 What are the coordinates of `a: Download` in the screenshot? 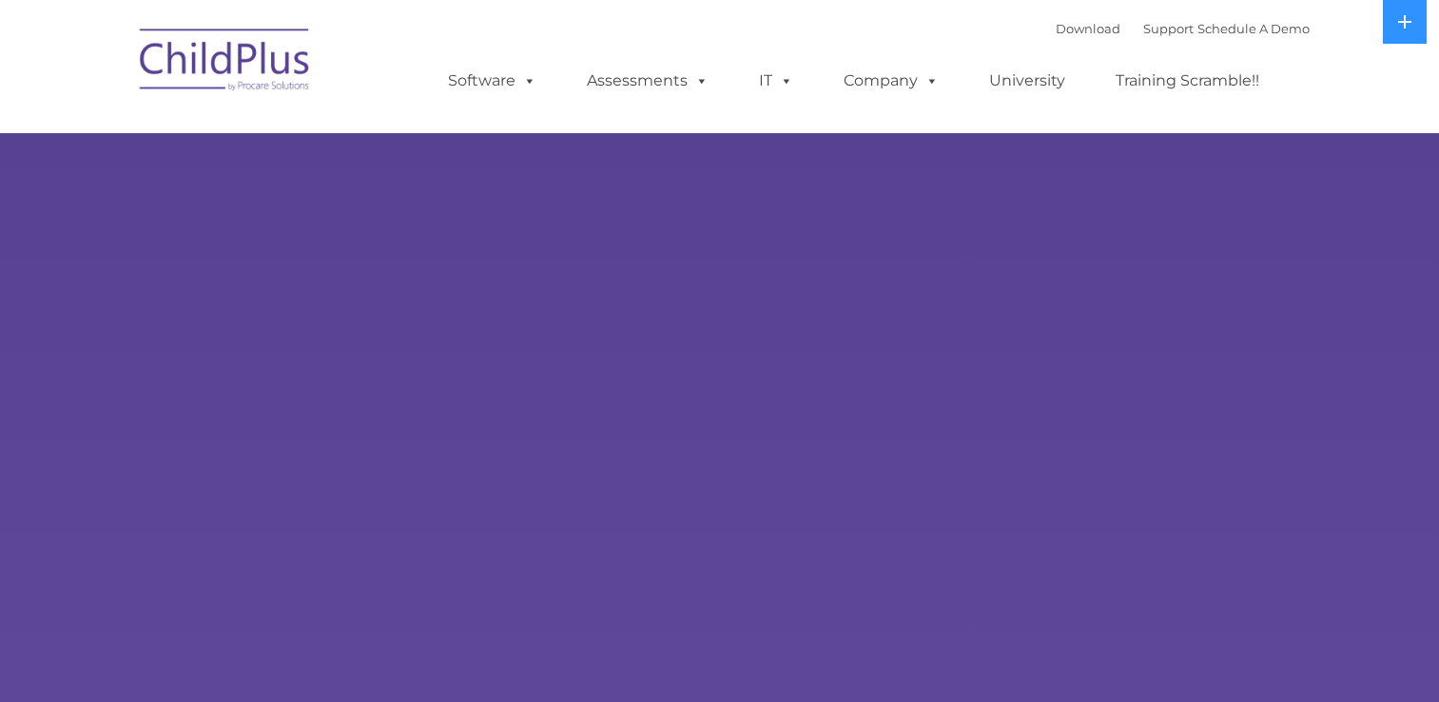 It's located at (1088, 29).